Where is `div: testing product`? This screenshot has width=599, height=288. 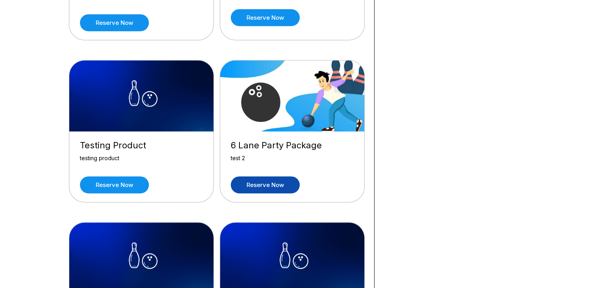
div: testing product is located at coordinates (141, 161).